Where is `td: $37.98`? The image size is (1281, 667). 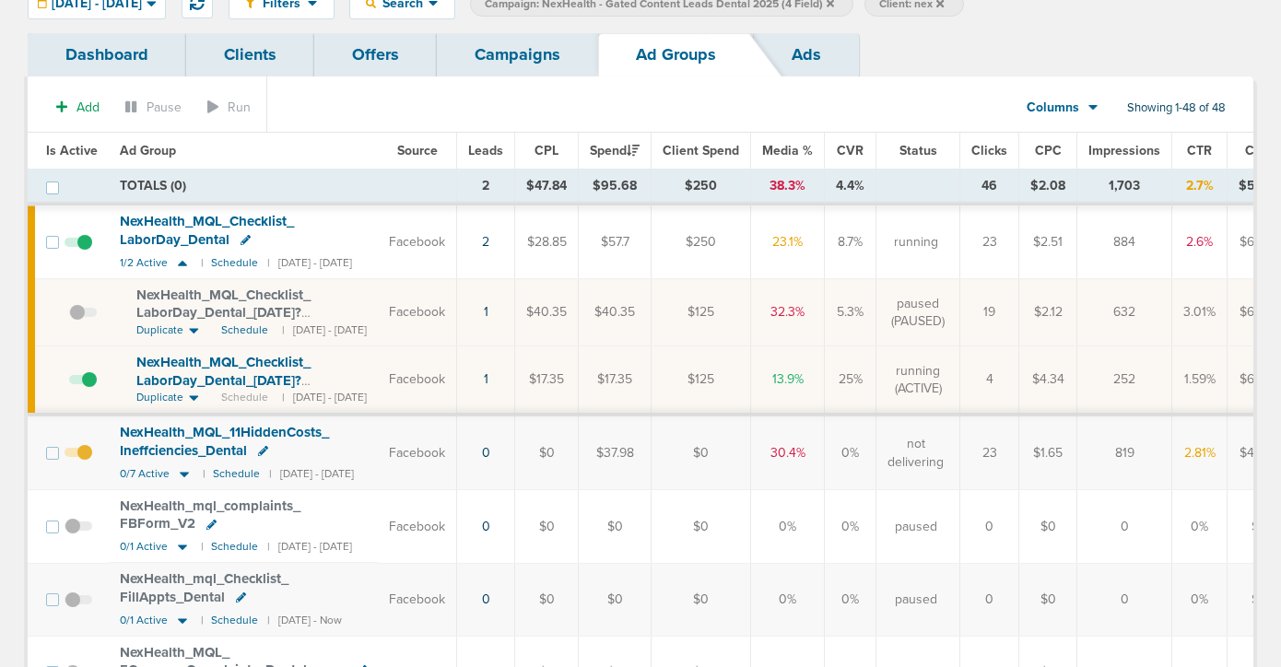 td: $37.98 is located at coordinates (615, 452).